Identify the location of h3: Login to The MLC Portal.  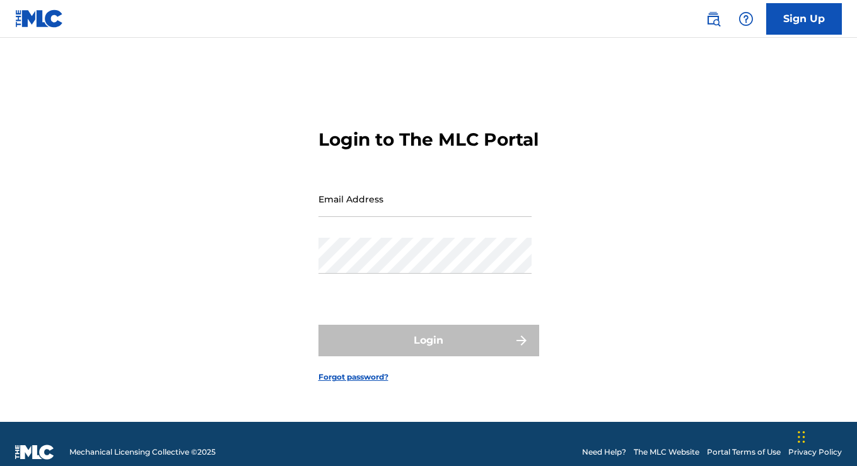
(428, 139).